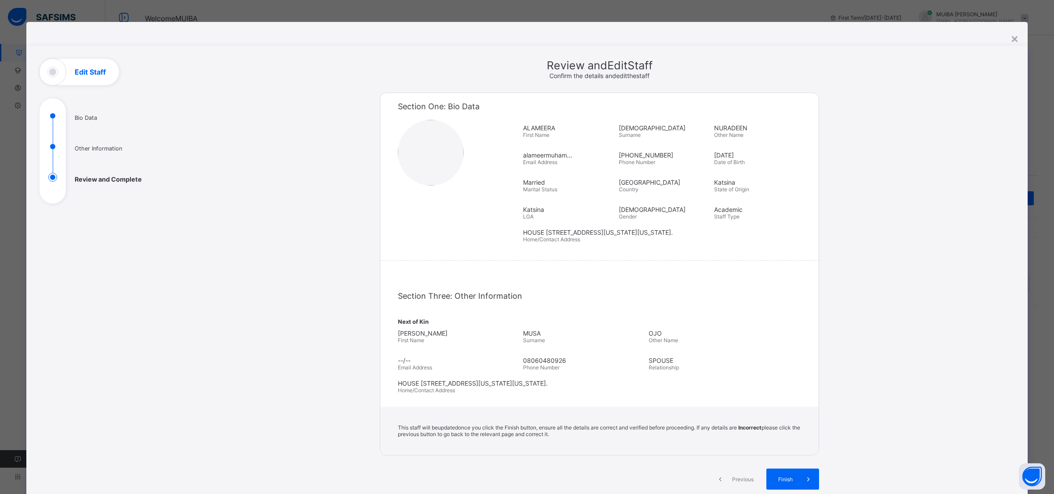 The width and height of the screenshot is (1054, 494). I want to click on span: Staff Type, so click(727, 216).